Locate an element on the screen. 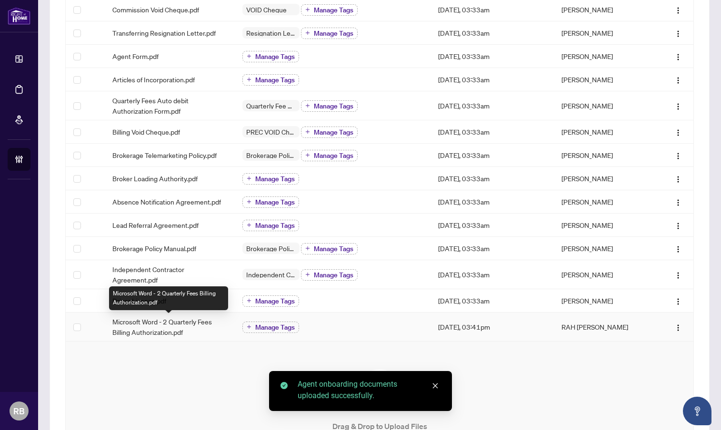 Image resolution: width=721 pixels, height=430 pixels. span: RB is located at coordinates (19, 411).